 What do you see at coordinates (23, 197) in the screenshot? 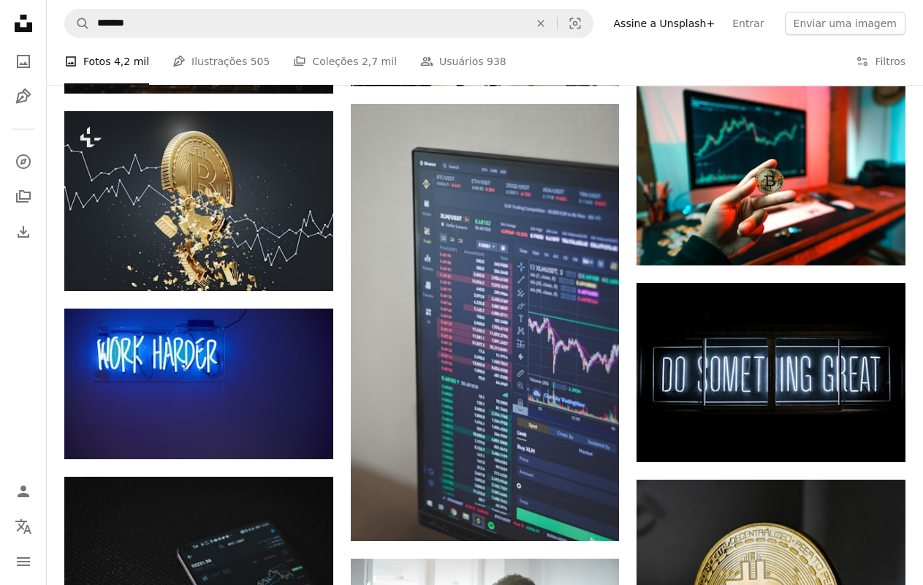
I see `a: Coleções` at bounding box center [23, 197].